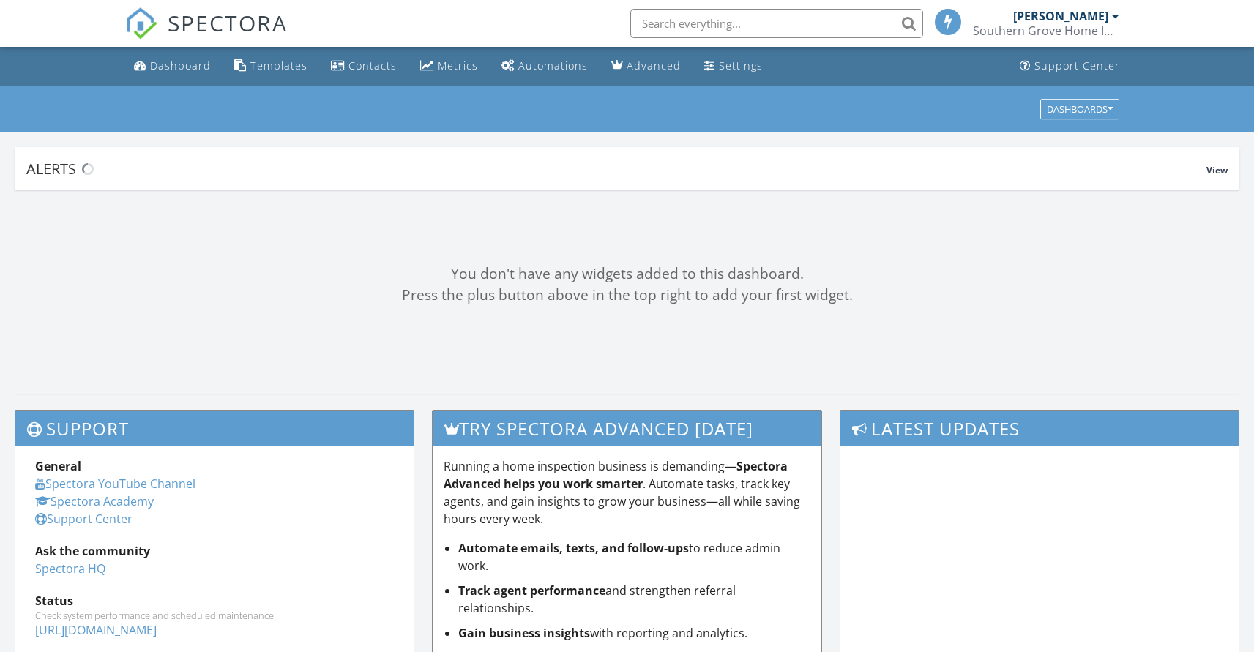  What do you see at coordinates (635, 600) in the screenshot?
I see `li: and strengthen referral relationships.` at bounding box center [635, 600].